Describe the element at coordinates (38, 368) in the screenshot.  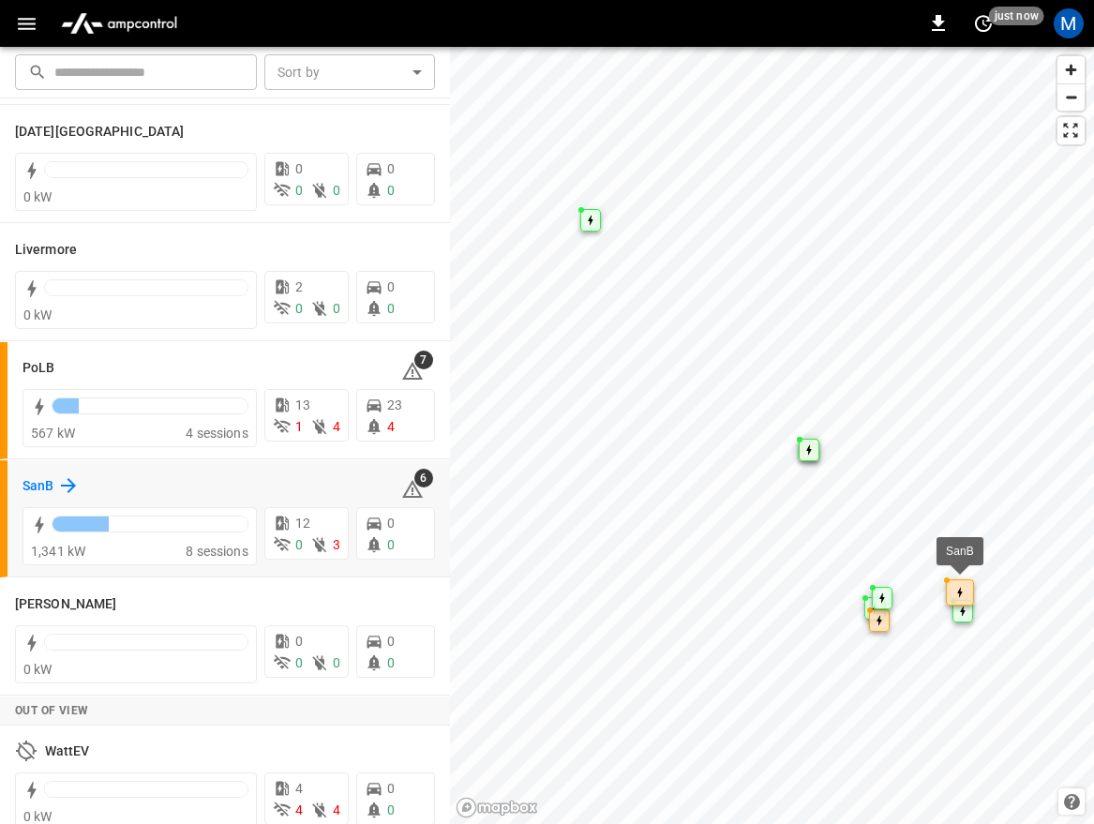
I see `h6: PoLB` at that location.